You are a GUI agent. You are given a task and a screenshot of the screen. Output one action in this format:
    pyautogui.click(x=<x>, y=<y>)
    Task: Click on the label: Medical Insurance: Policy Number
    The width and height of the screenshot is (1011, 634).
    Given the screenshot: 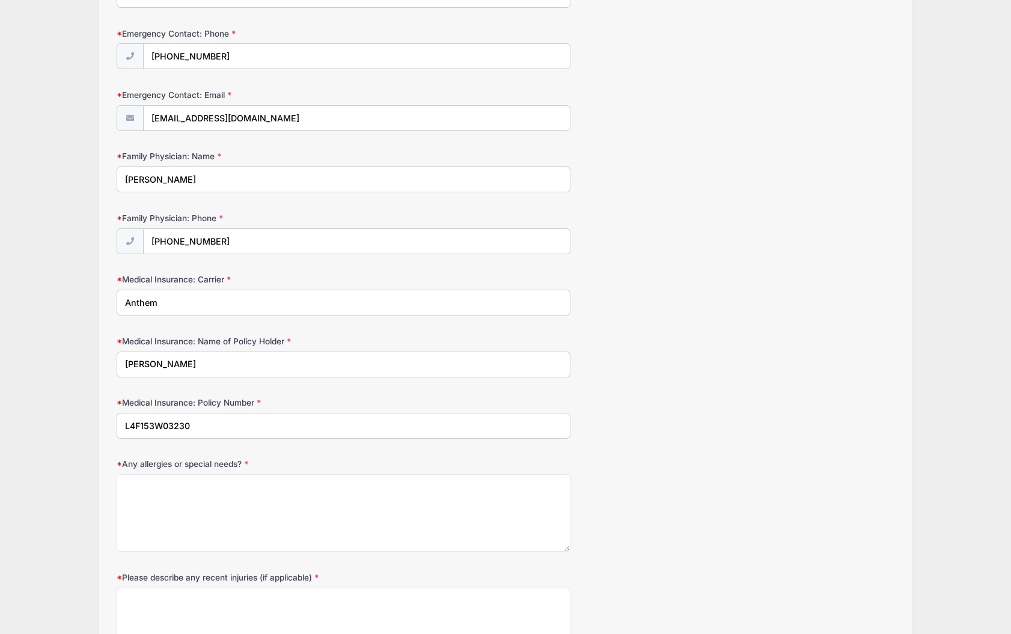 What is the action you would take?
    pyautogui.click(x=246, y=403)
    